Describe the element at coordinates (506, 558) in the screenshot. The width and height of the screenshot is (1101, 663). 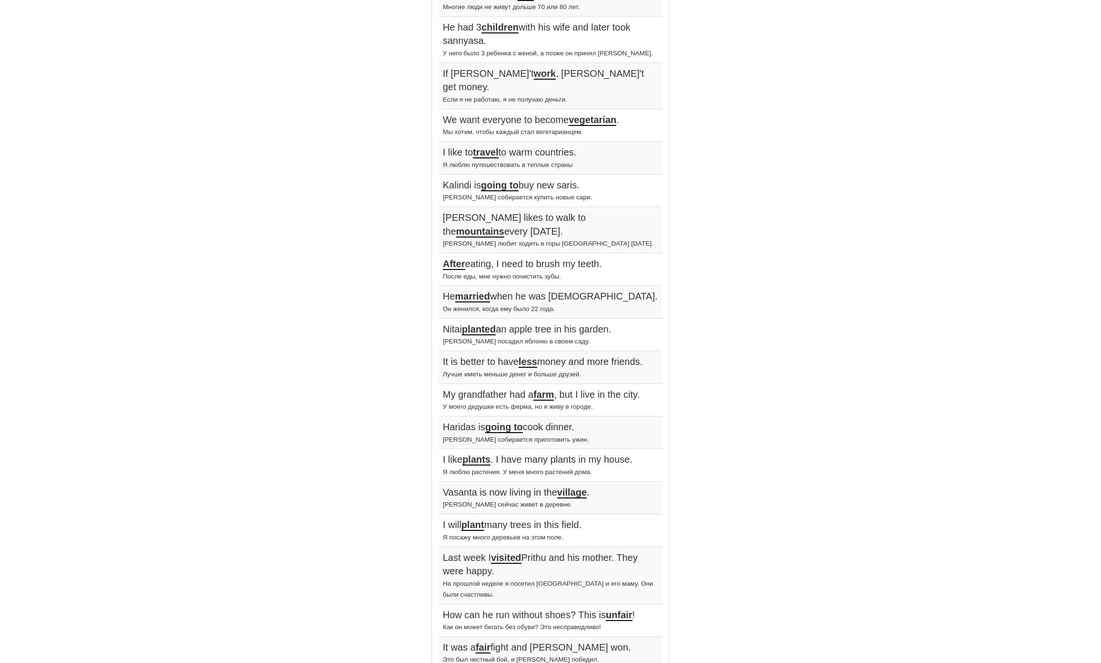
I see `u: visited` at that location.